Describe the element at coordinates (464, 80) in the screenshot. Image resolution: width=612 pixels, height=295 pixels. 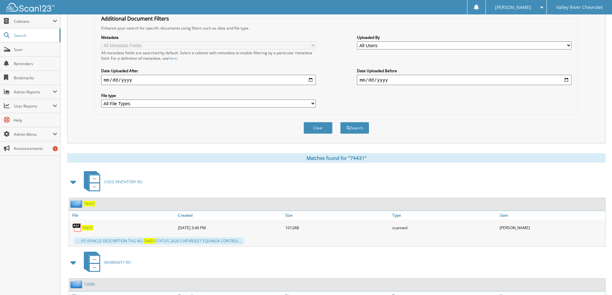
I see `input: end` at that location.